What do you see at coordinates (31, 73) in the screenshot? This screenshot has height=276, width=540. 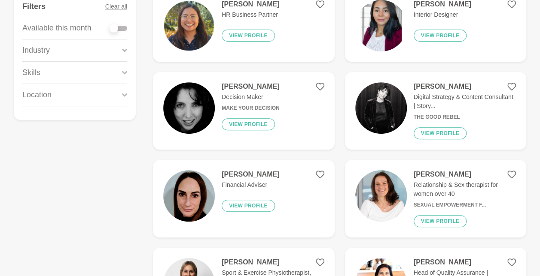 I see `p: Skills` at bounding box center [31, 73].